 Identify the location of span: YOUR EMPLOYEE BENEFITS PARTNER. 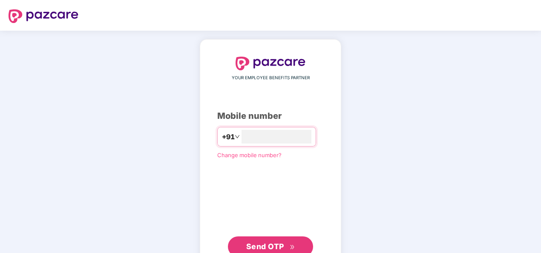
(270, 78).